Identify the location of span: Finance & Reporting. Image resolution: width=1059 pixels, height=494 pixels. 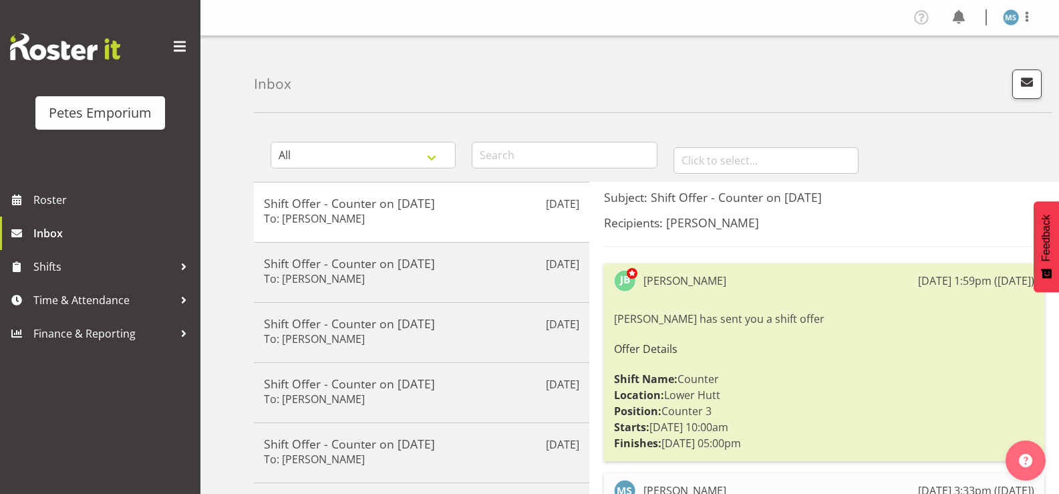
(104, 333).